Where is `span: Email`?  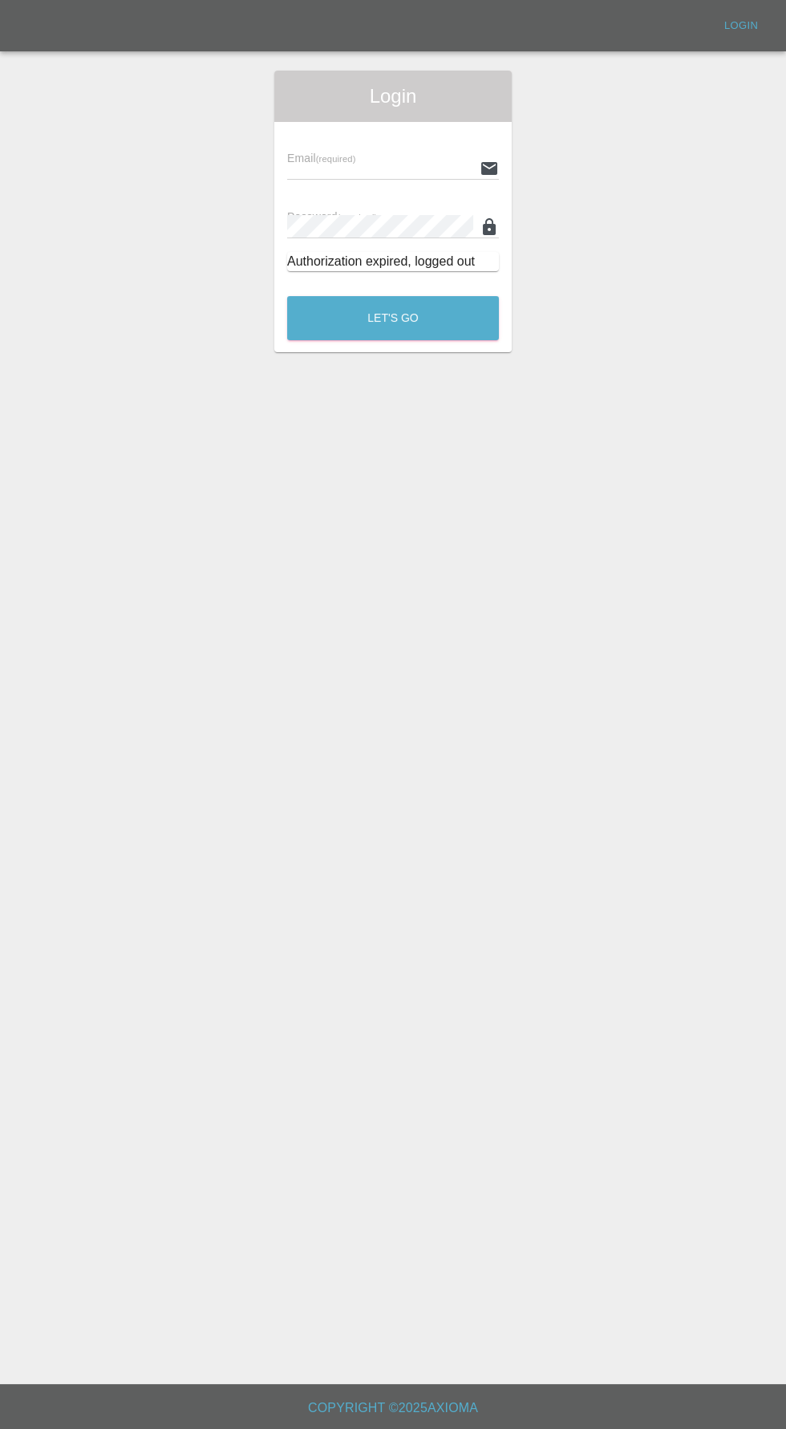
span: Email is located at coordinates (321, 158).